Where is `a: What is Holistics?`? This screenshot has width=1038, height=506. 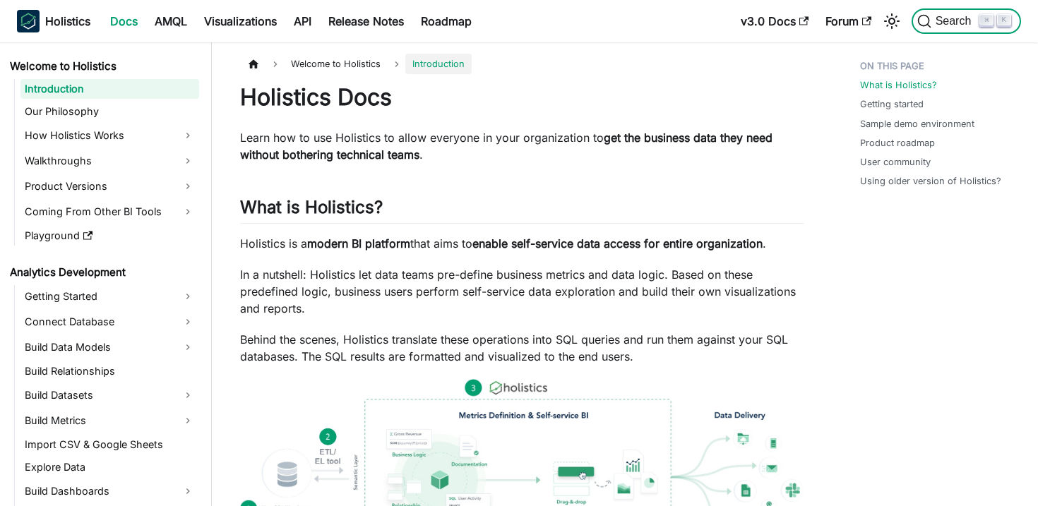 a: What is Holistics? is located at coordinates (898, 85).